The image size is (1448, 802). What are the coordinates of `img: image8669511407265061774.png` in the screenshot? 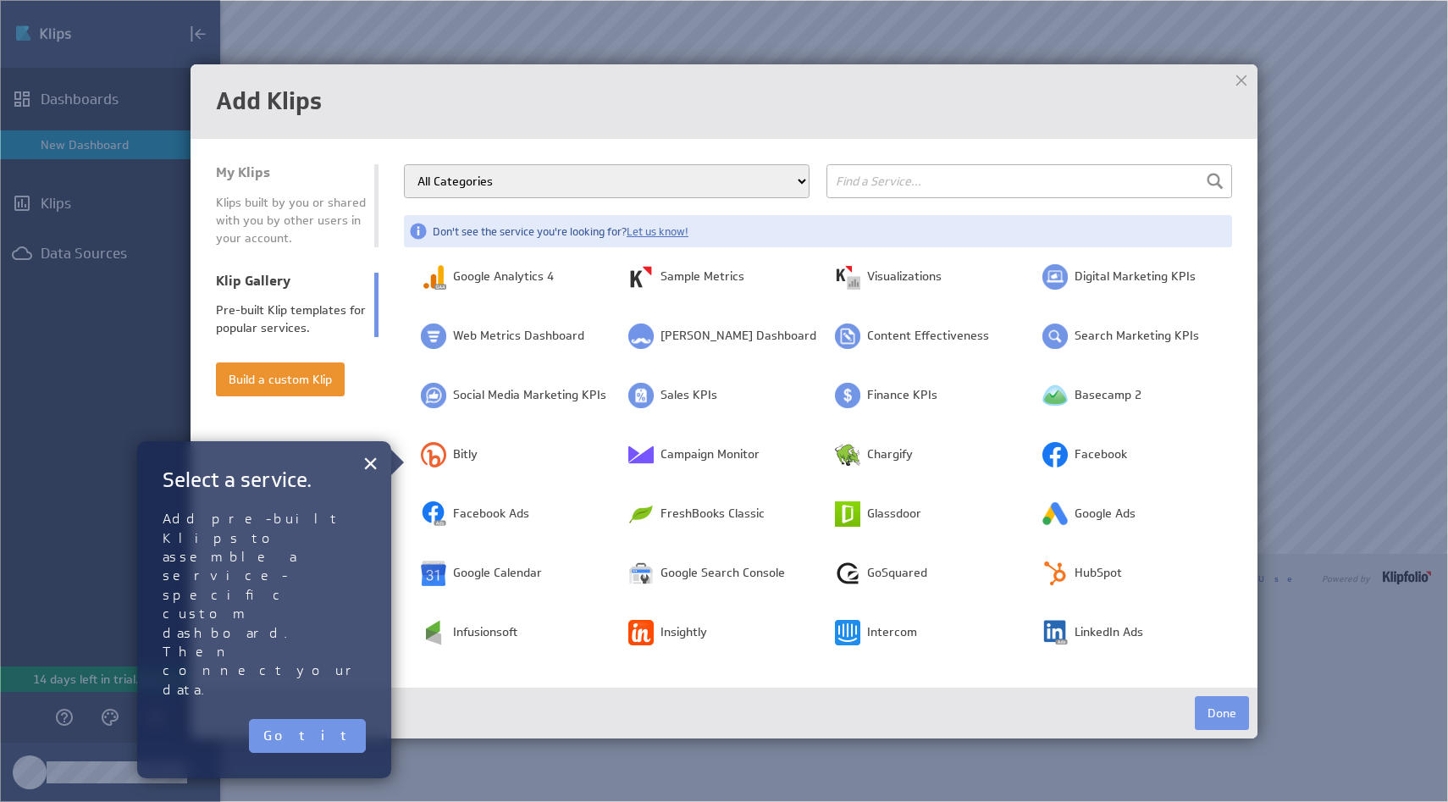 It's located at (434, 396).